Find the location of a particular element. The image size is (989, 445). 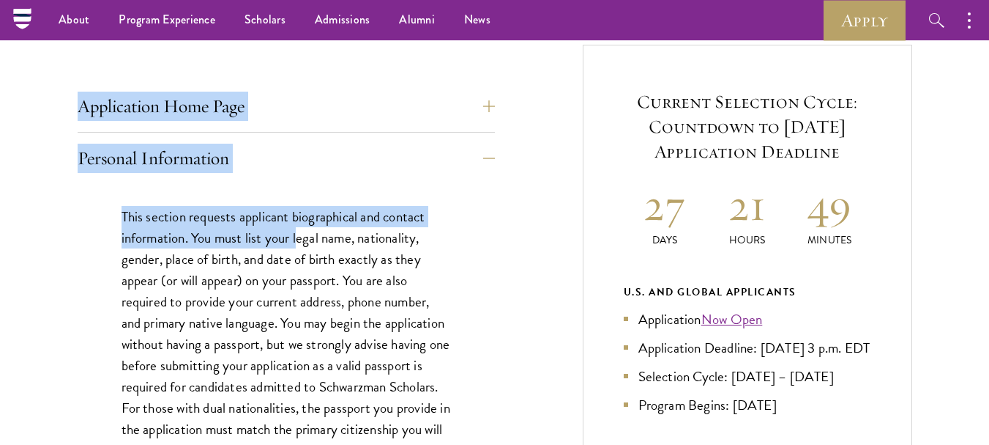

h2: 27 is located at coordinates (665, 204).